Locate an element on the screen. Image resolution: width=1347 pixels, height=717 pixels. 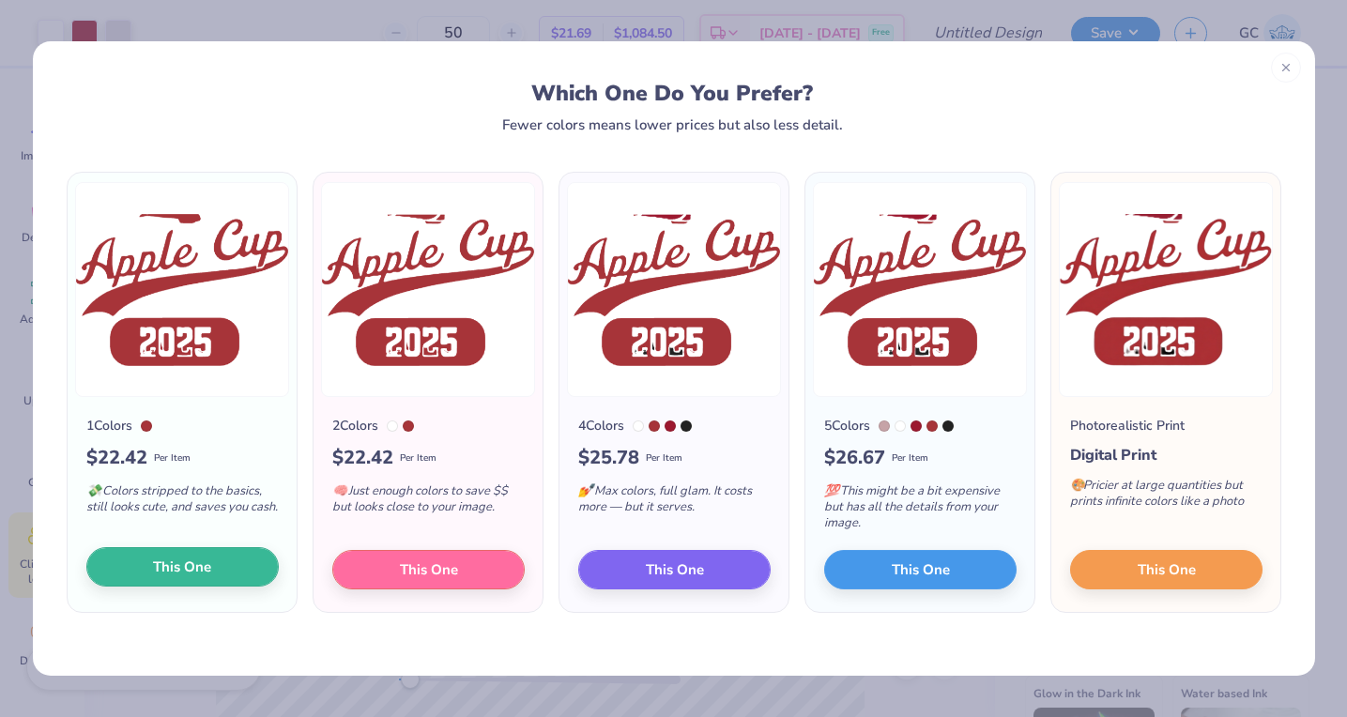
div: Fewer colors means lower prices but also less detail. is located at coordinates (672, 125).